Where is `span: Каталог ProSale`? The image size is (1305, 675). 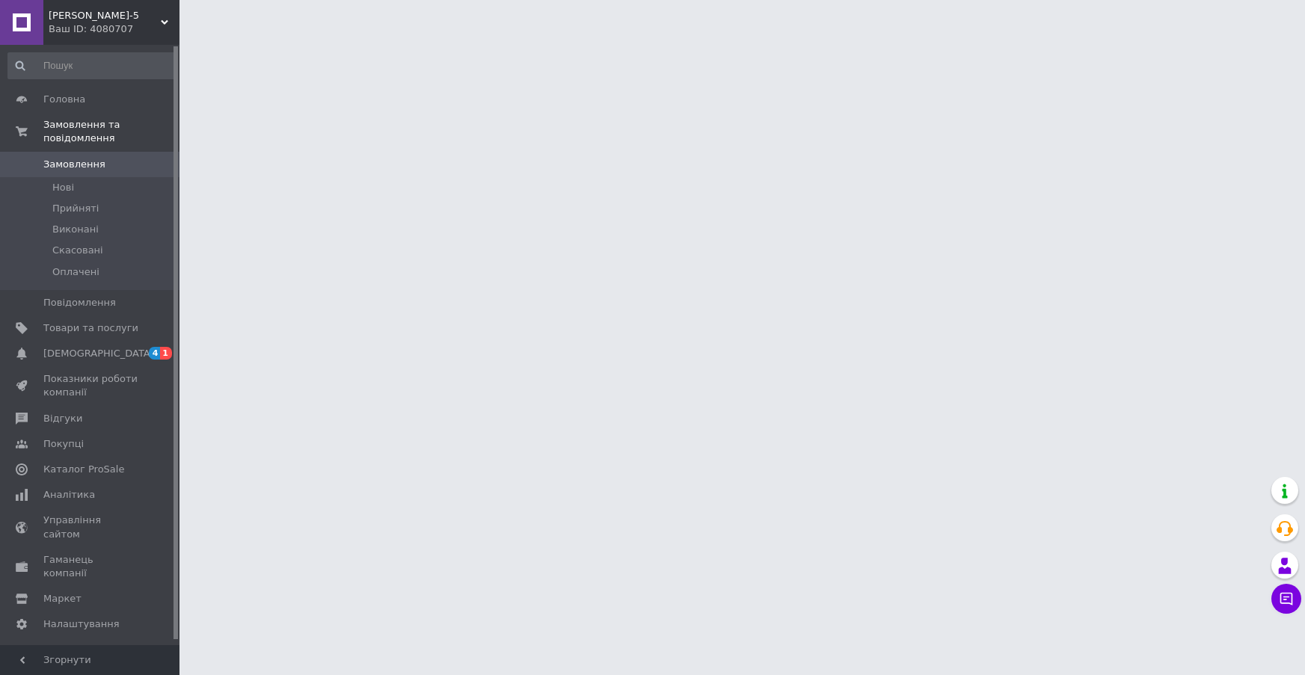 span: Каталог ProSale is located at coordinates (84, 470).